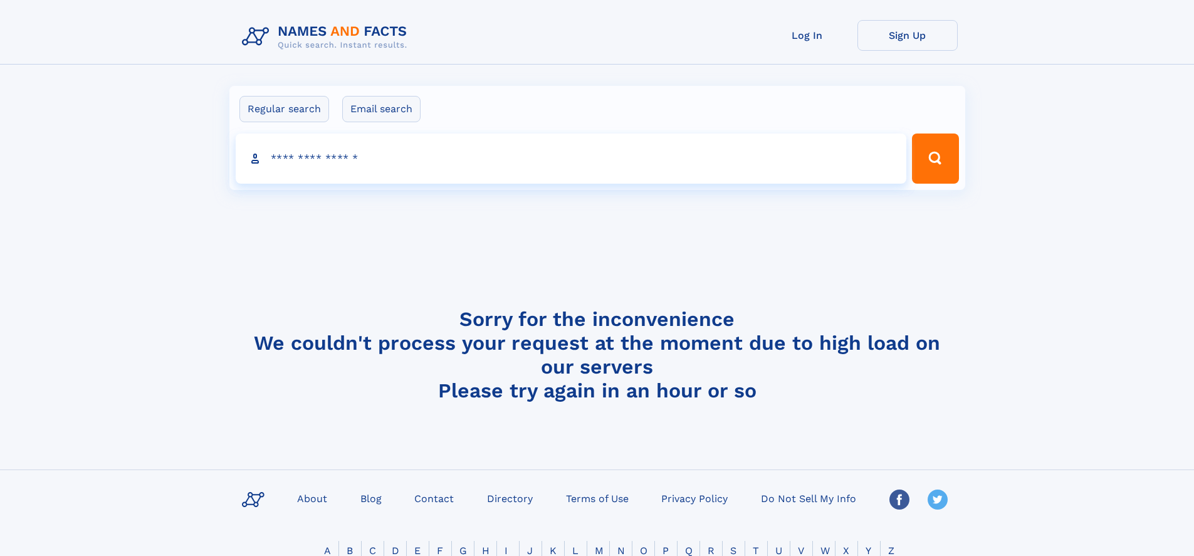 The width and height of the screenshot is (1194, 556). What do you see at coordinates (899, 500) in the screenshot?
I see `img: Facebook` at bounding box center [899, 500].